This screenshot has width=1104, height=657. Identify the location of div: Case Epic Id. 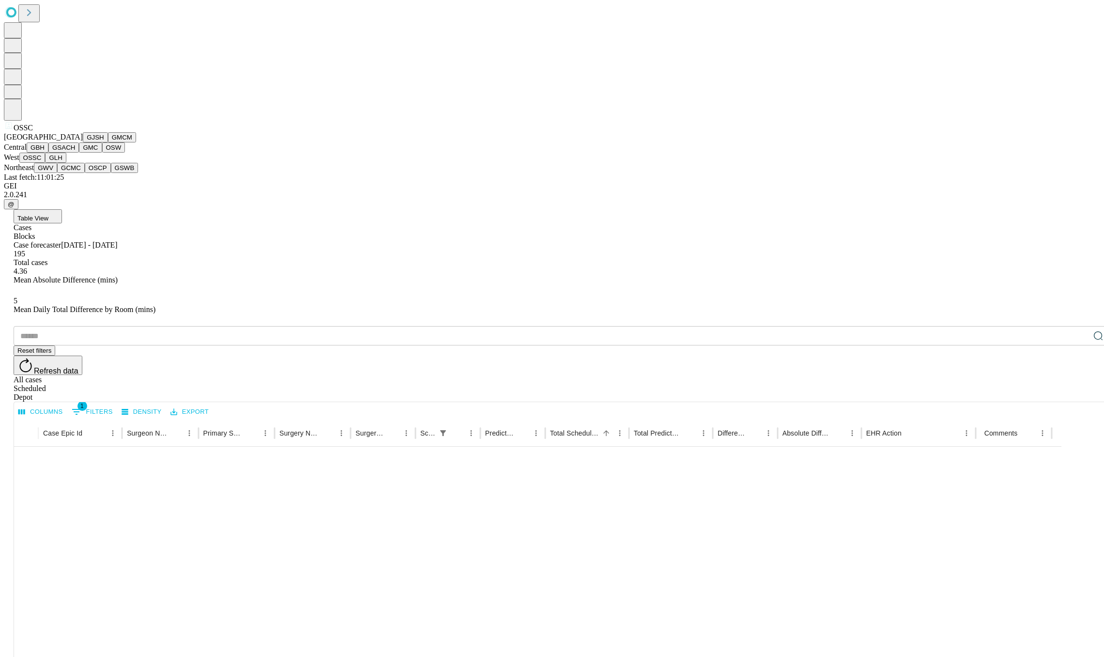
(62, 433).